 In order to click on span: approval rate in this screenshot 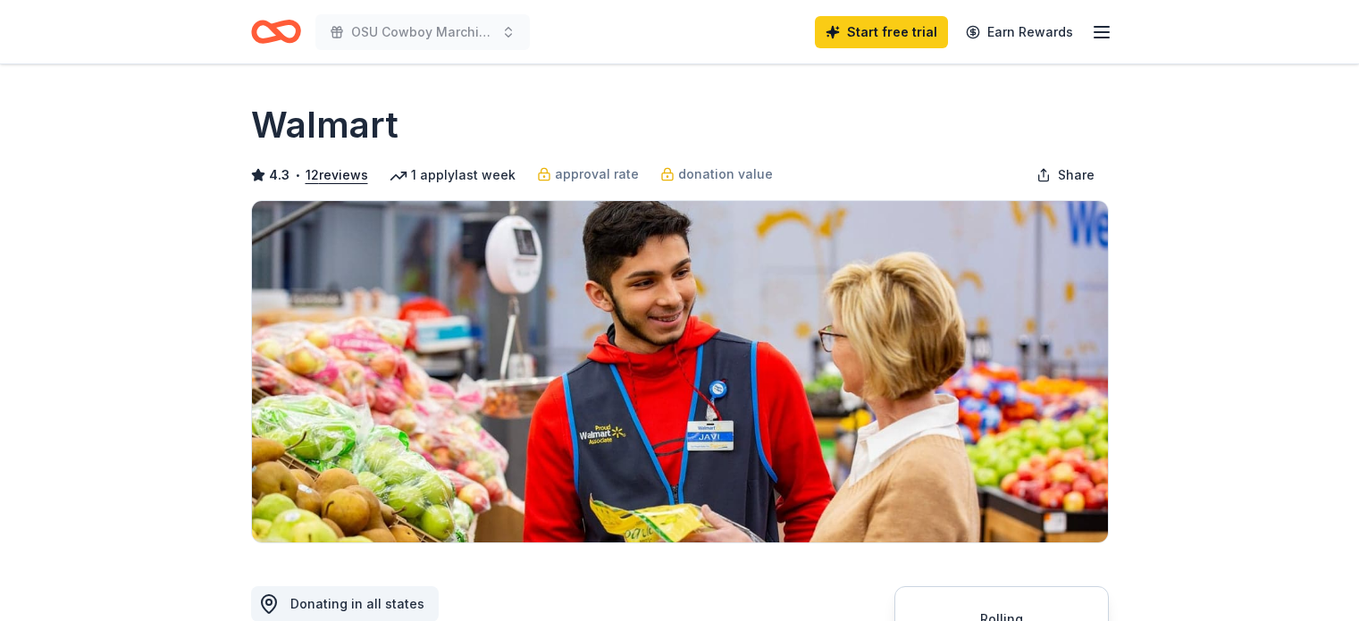, I will do `click(597, 174)`.